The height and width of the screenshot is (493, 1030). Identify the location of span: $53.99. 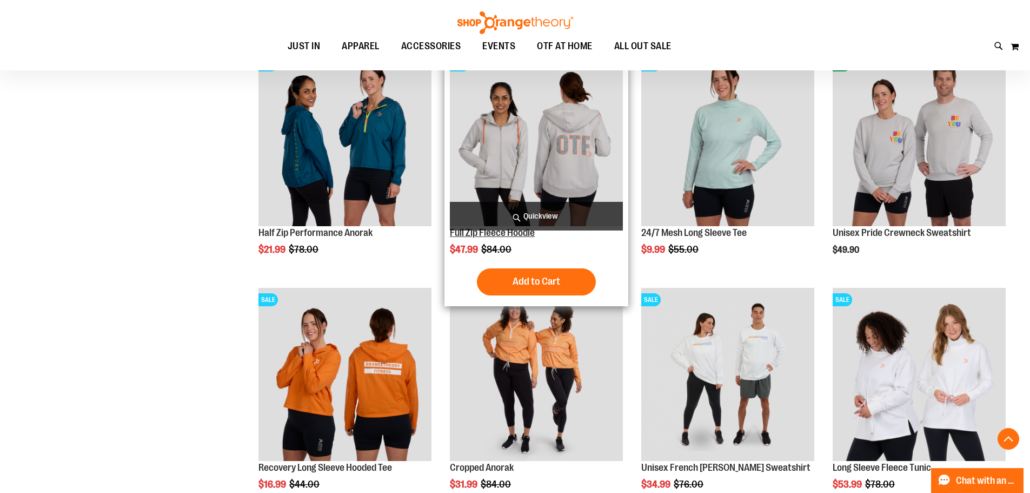
(848, 484).